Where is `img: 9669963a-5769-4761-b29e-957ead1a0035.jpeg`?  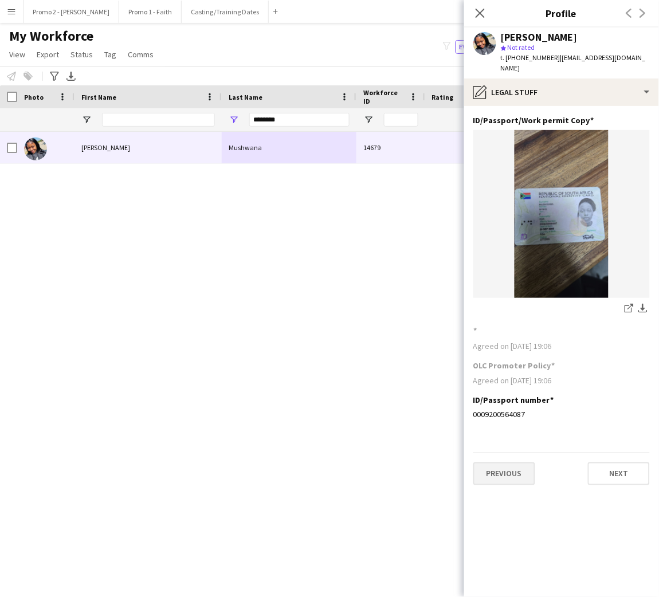 img: 9669963a-5769-4761-b29e-957ead1a0035.jpeg is located at coordinates (562, 214).